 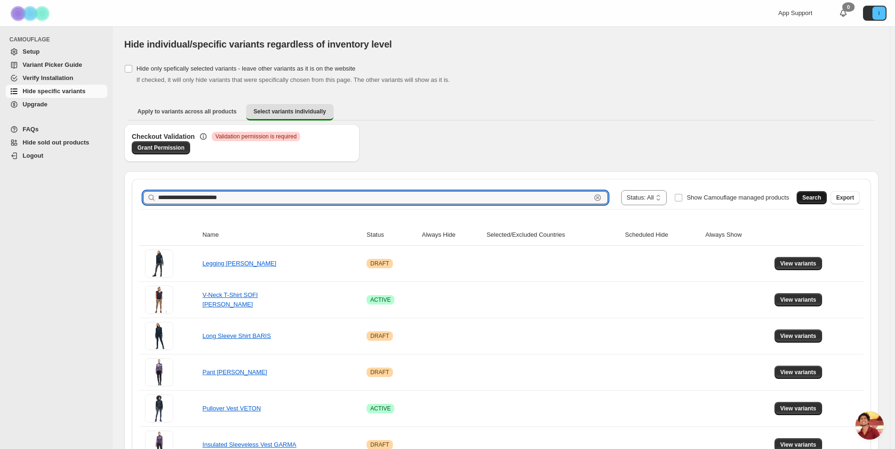 What do you see at coordinates (845, 198) in the screenshot?
I see `span: Export` at bounding box center [845, 198].